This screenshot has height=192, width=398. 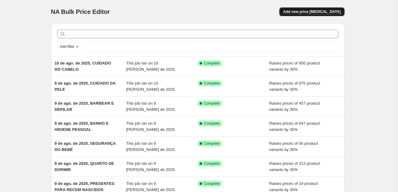 What do you see at coordinates (294, 187) in the screenshot?
I see `span: Raises prices of 19 product variants by 30%` at bounding box center [294, 187].